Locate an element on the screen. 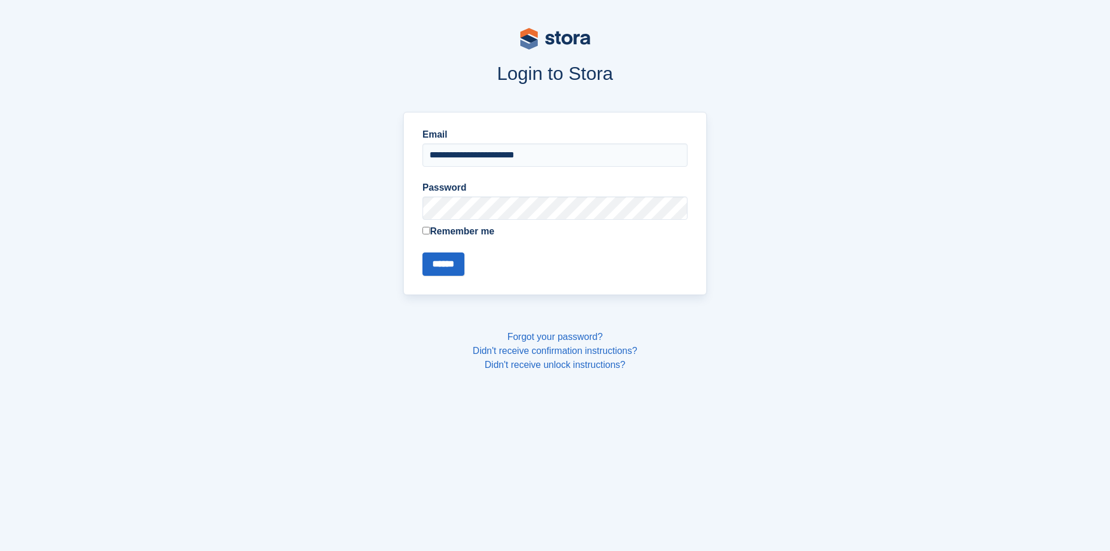 The height and width of the screenshot is (551, 1110). label: Email is located at coordinates (555, 135).